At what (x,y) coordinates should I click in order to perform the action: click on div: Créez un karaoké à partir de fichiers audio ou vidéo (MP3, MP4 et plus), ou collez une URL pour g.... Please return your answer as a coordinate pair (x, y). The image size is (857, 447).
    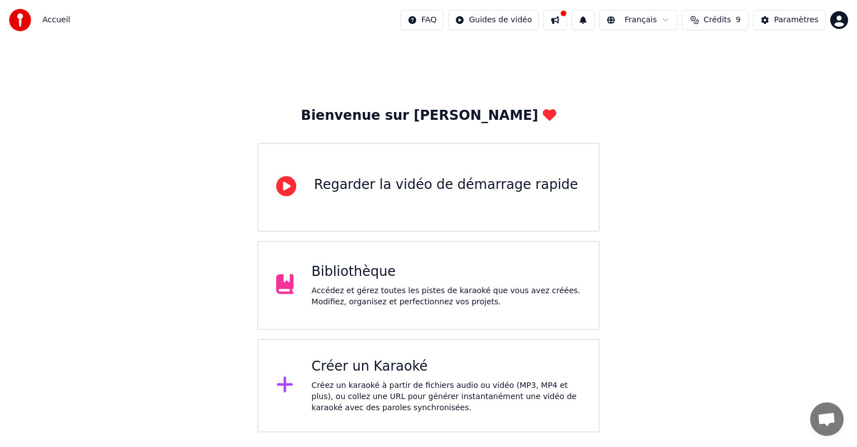
    Looking at the image, I should click on (446, 397).